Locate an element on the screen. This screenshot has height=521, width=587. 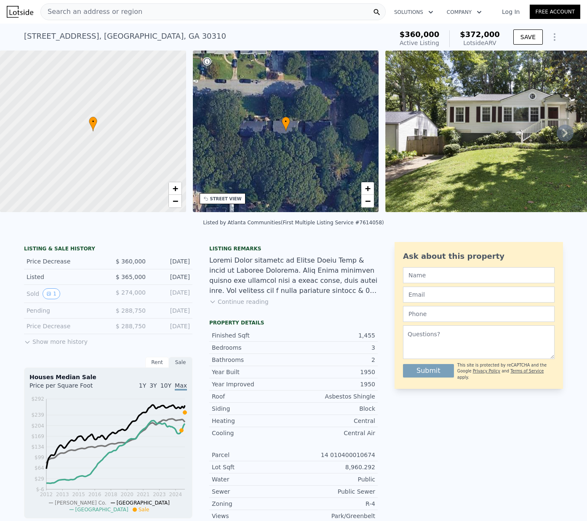
span: Max is located at coordinates (181, 386).